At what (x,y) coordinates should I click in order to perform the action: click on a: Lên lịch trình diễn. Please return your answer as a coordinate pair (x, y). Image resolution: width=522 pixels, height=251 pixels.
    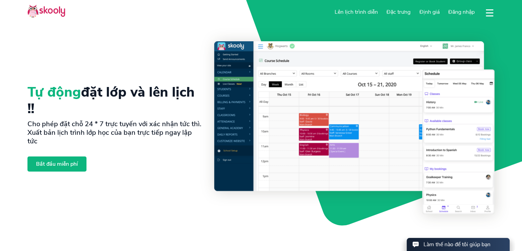
    Looking at the image, I should click on (356, 12).